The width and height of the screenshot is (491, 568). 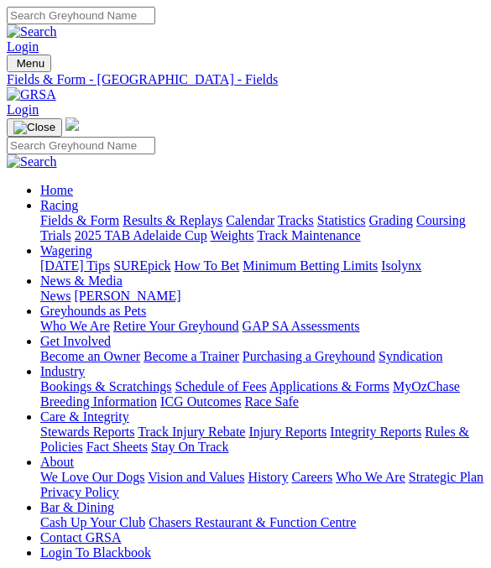 I want to click on a: Track Maintenance, so click(x=308, y=235).